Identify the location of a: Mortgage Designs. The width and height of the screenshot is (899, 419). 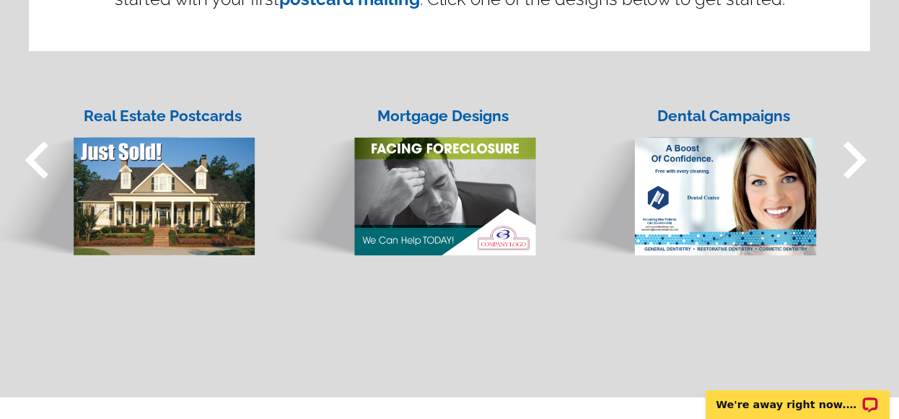
(399, 173).